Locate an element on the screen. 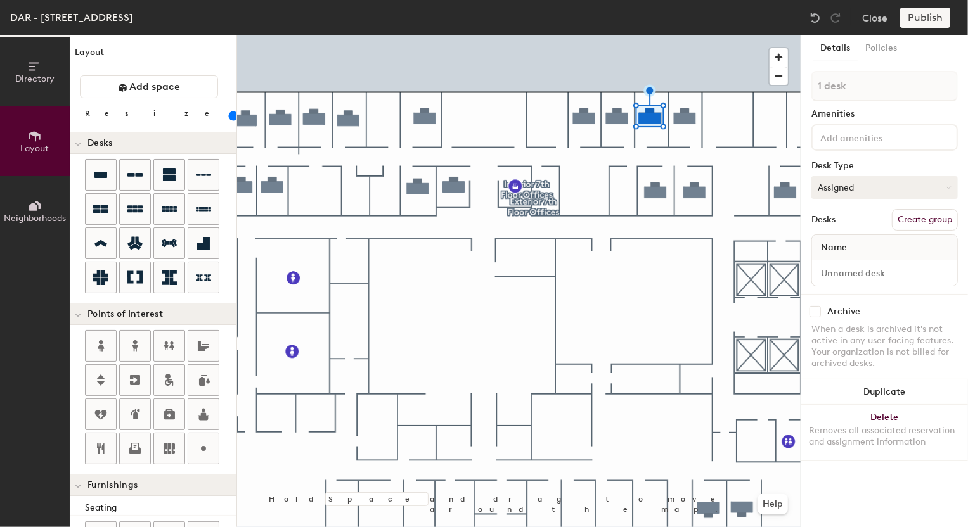  div: Desk Type is located at coordinates (884, 166).